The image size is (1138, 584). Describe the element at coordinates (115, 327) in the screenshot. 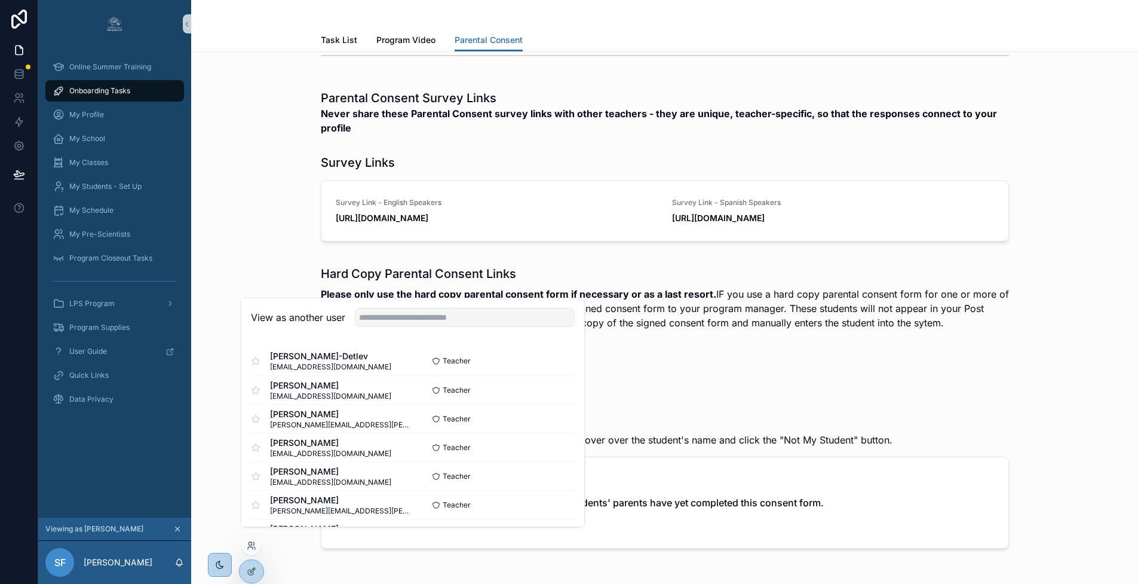

I see `a: Program Supplies` at that location.